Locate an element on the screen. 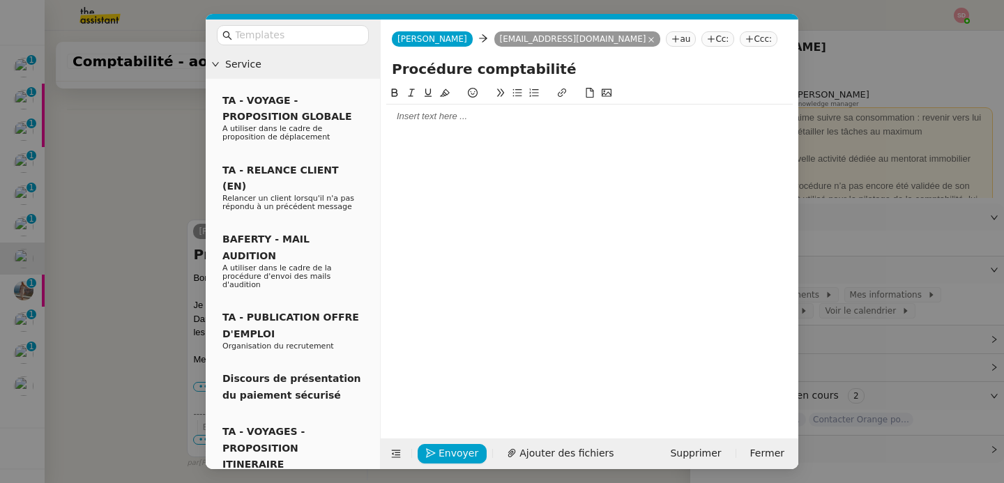  span: BAFERTY - MAIL AUDITION is located at coordinates (266, 247).